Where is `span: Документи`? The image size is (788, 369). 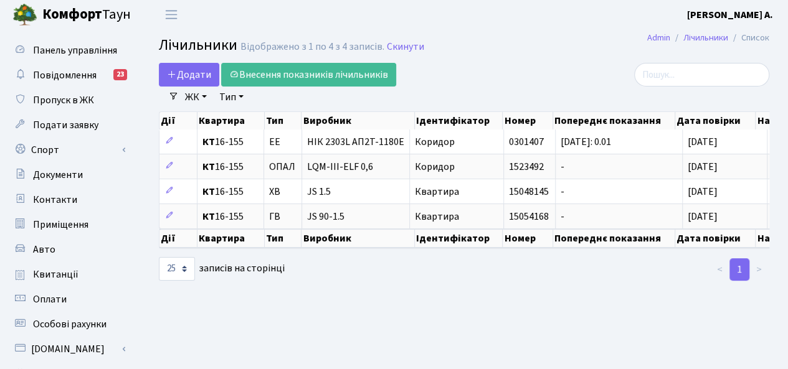 span: Документи is located at coordinates (58, 175).